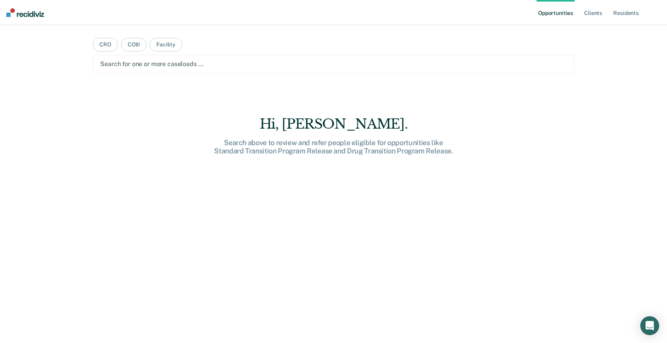  What do you see at coordinates (650, 325) in the screenshot?
I see `div: Open Intercom Messenger` at bounding box center [650, 325].